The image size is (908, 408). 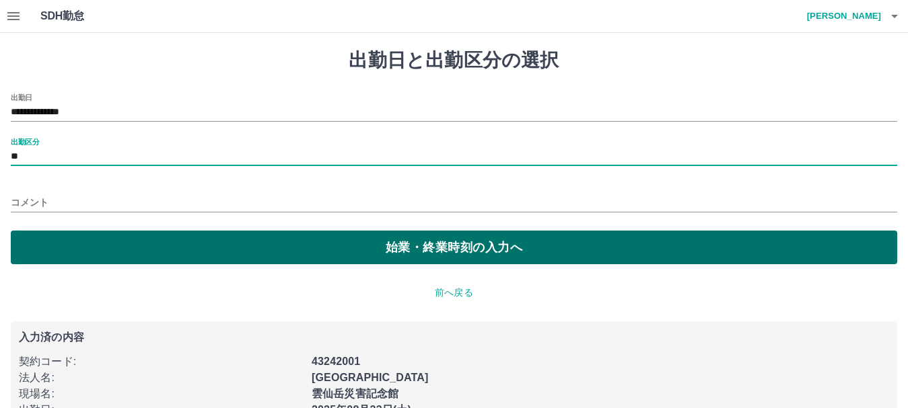 What do you see at coordinates (161, 362) in the screenshot?
I see `p: 契約コード :` at bounding box center [161, 362].